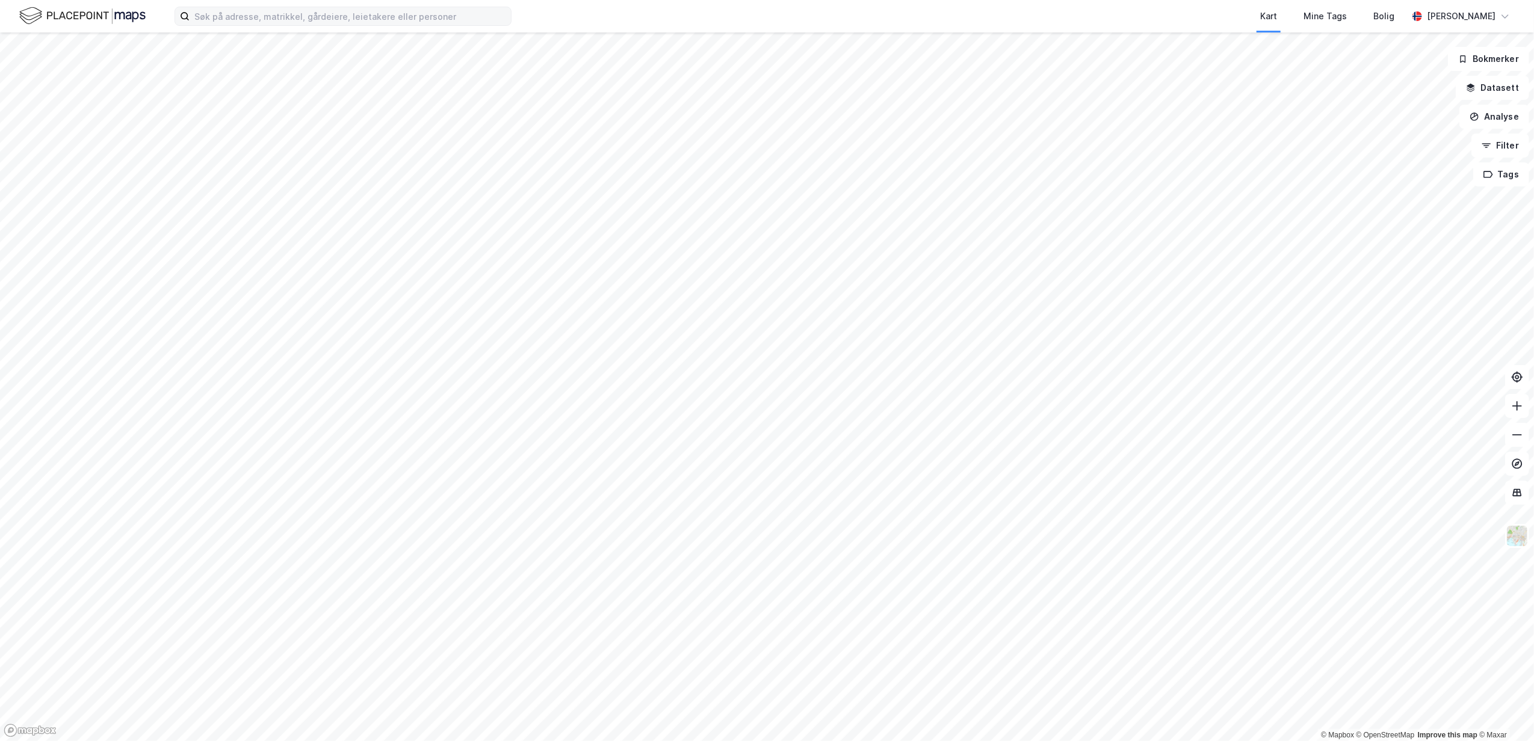 The image size is (1534, 741). What do you see at coordinates (1268, 16) in the screenshot?
I see `div: Kart` at bounding box center [1268, 16].